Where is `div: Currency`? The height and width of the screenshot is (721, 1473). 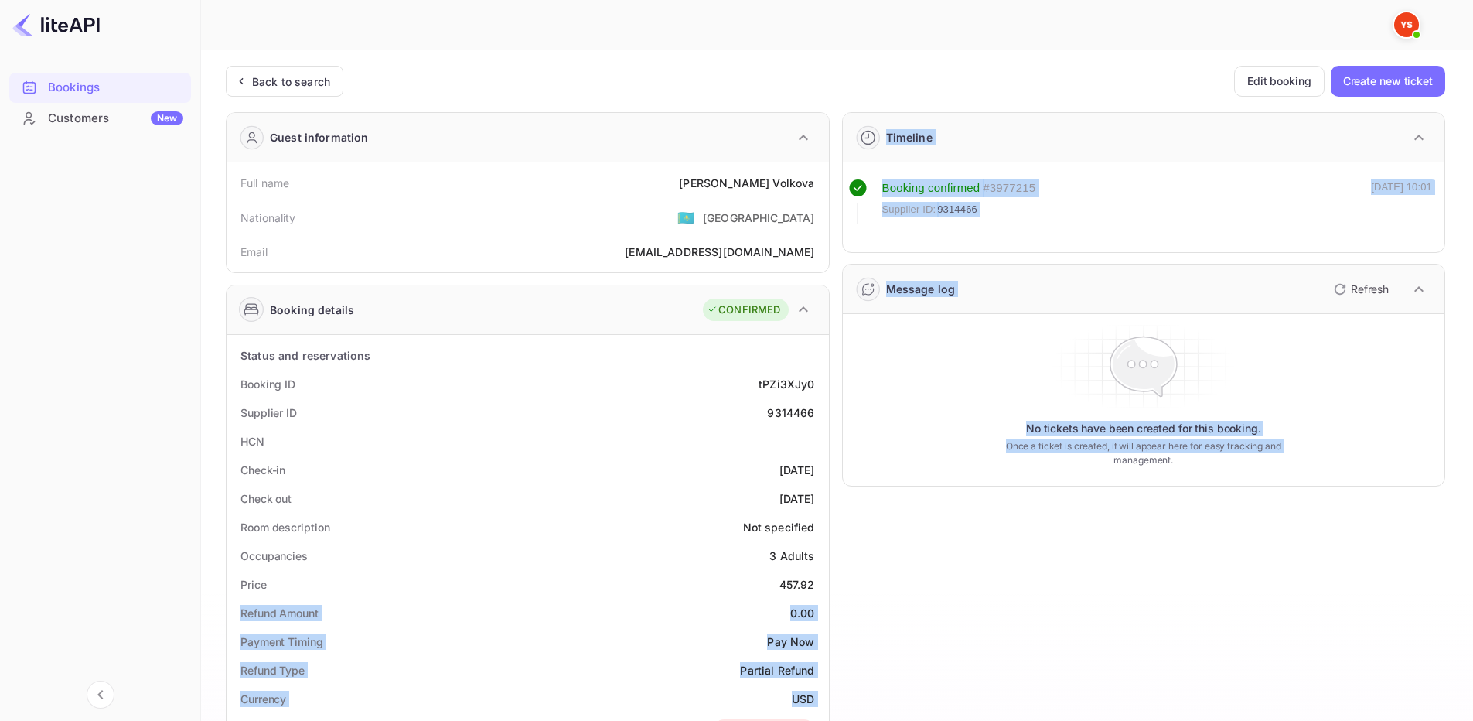
div: Currency is located at coordinates (263, 698).